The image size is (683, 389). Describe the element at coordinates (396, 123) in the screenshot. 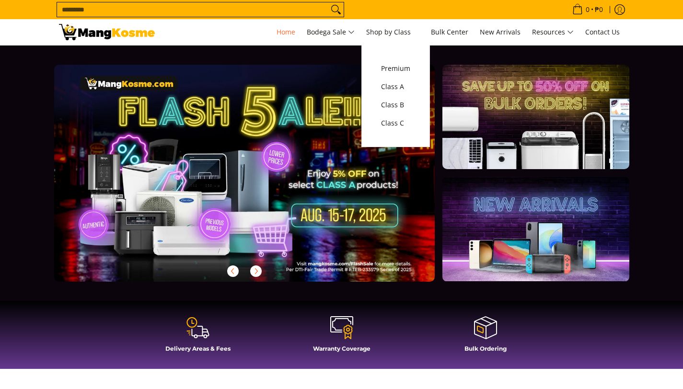

I see `a: Class C` at that location.